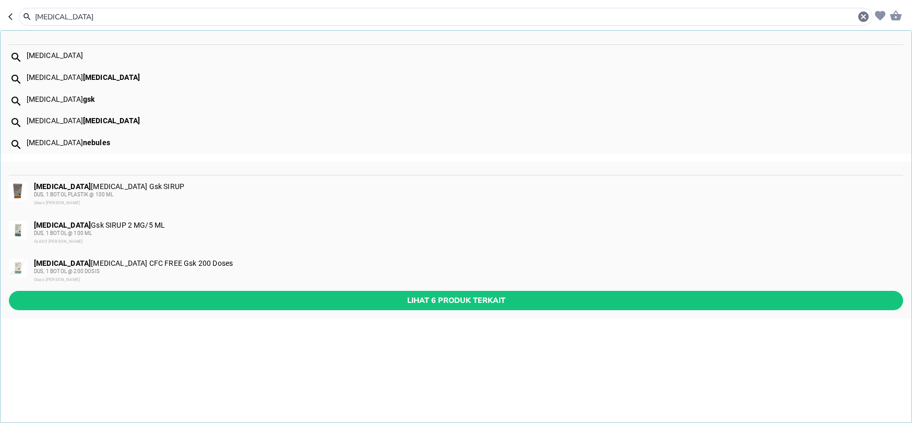 This screenshot has width=912, height=423. Describe the element at coordinates (67, 271) in the screenshot. I see `span: DUS, 1 BOTOL @ 200 DOSIS` at that location.